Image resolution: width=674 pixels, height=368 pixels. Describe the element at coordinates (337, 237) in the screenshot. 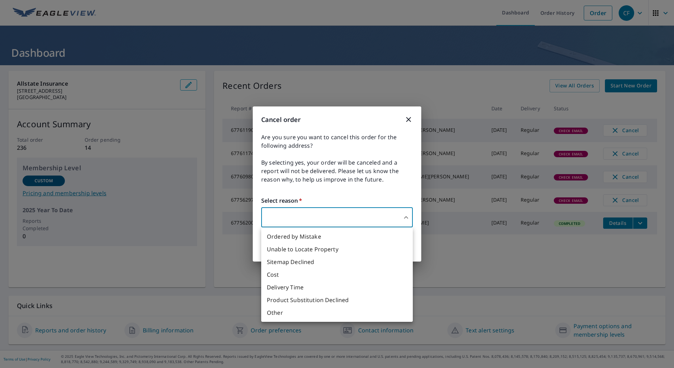

I see `li: Ordered by Mistake` at that location.